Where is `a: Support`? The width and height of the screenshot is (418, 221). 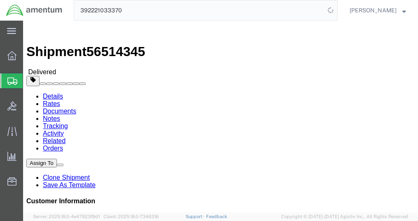
a: Support is located at coordinates (196, 217).